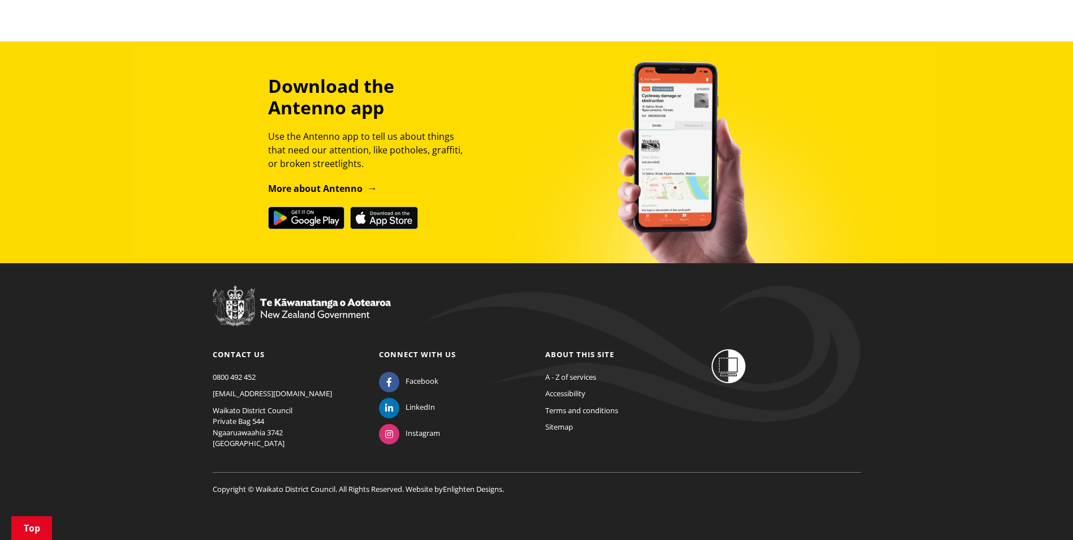 The height and width of the screenshot is (540, 1073). I want to click on img: Shielded, so click(729, 366).